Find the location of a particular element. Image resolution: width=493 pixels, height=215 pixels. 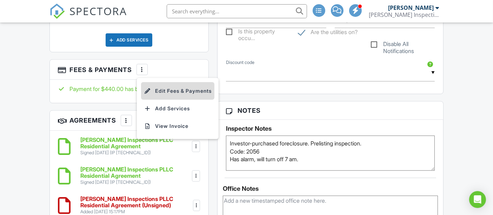

img: The Best Home Inspection Software - Spectora is located at coordinates (57, 11).